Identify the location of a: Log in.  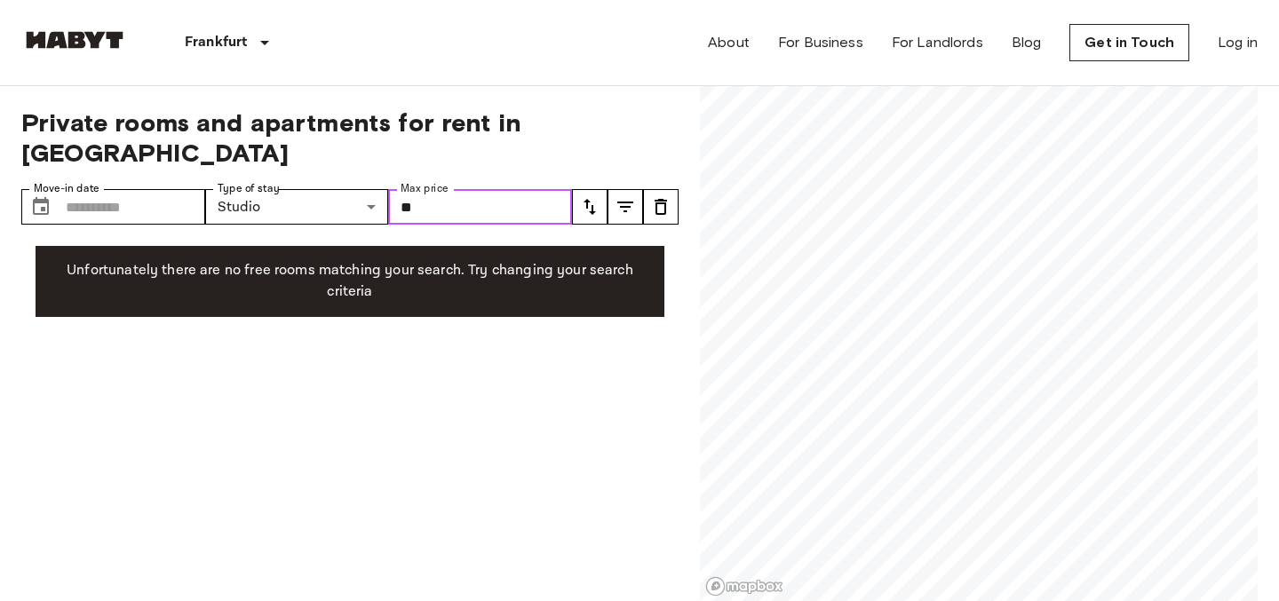
(1237, 43).